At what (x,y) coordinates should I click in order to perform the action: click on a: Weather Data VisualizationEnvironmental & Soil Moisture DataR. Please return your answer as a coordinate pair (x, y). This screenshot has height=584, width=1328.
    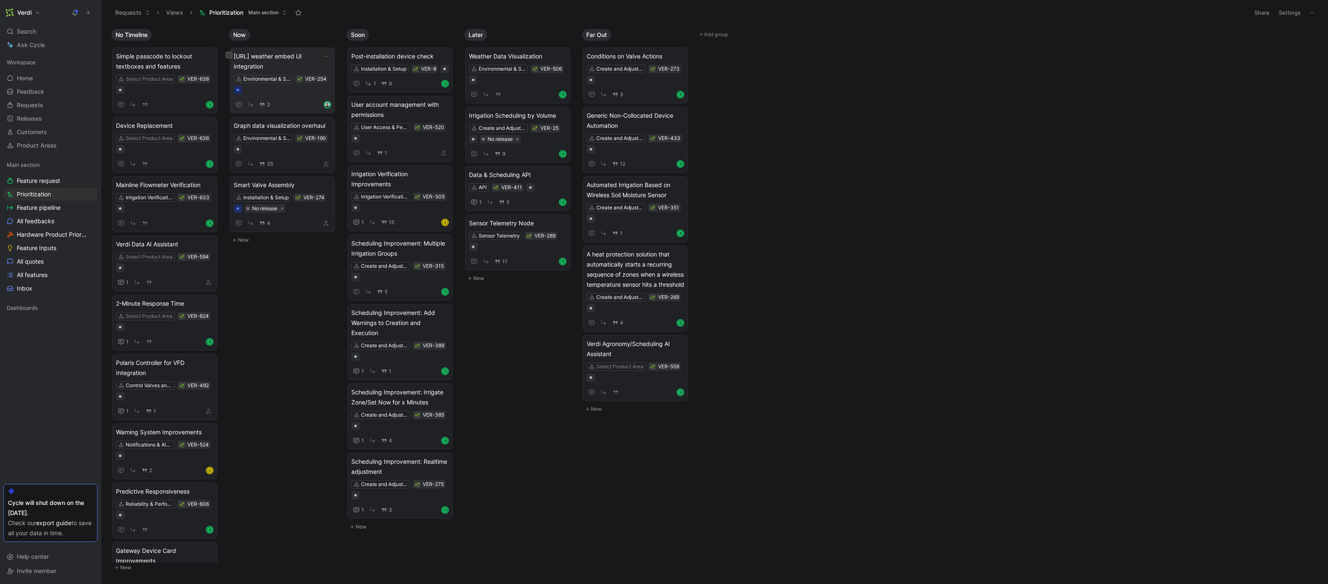
    Looking at the image, I should click on (518, 75).